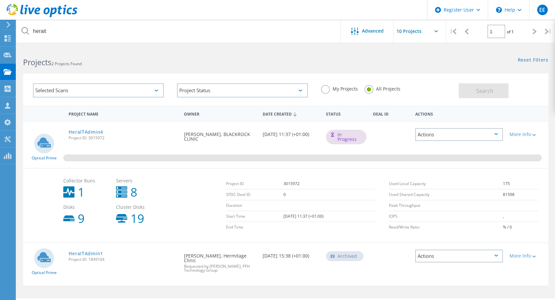 Image resolution: width=555 pixels, height=300 pixels. What do you see at coordinates (255, 217) in the screenshot?
I see `td: Start Time` at bounding box center [255, 217].